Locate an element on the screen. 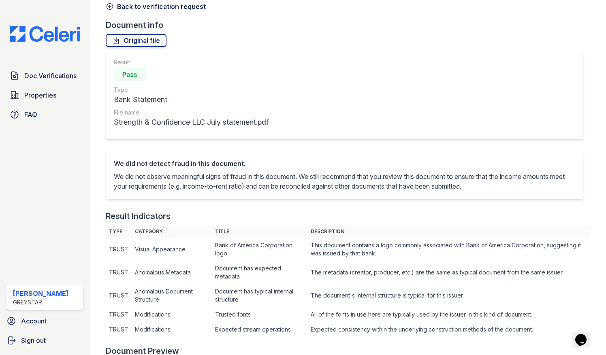 The width and height of the screenshot is (606, 355). a: Account is located at coordinates (45, 321).